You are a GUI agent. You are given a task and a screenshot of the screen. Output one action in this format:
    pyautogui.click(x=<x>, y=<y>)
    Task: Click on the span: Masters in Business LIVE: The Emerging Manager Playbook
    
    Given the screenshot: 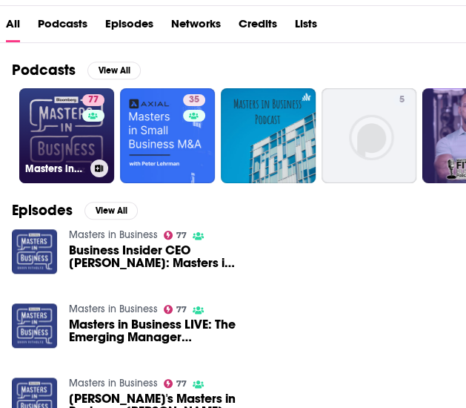 What is the action you would take?
    pyautogui.click(x=153, y=331)
    